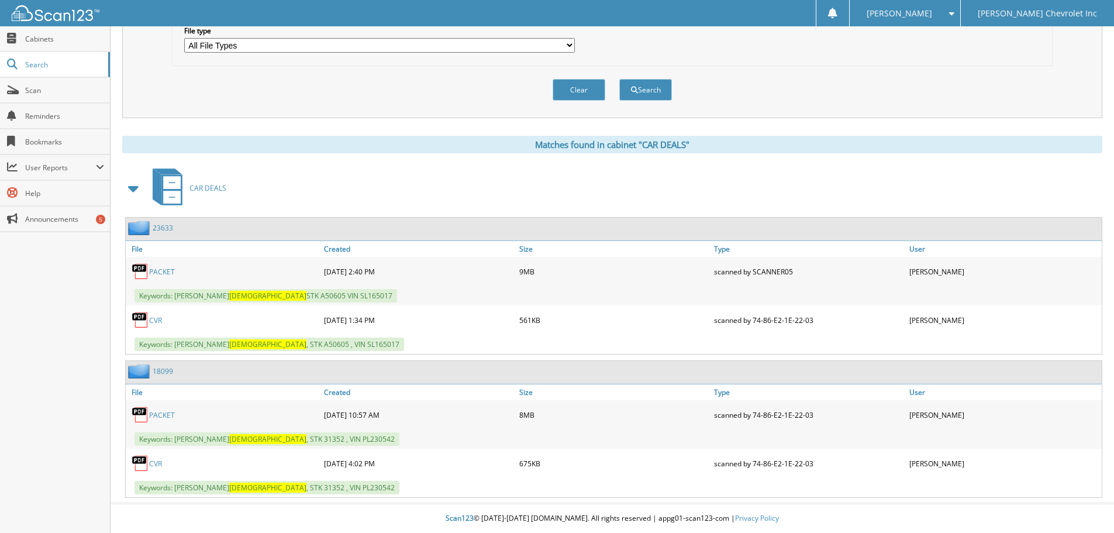 This screenshot has width=1114, height=533. I want to click on span: Scan, so click(64, 90).